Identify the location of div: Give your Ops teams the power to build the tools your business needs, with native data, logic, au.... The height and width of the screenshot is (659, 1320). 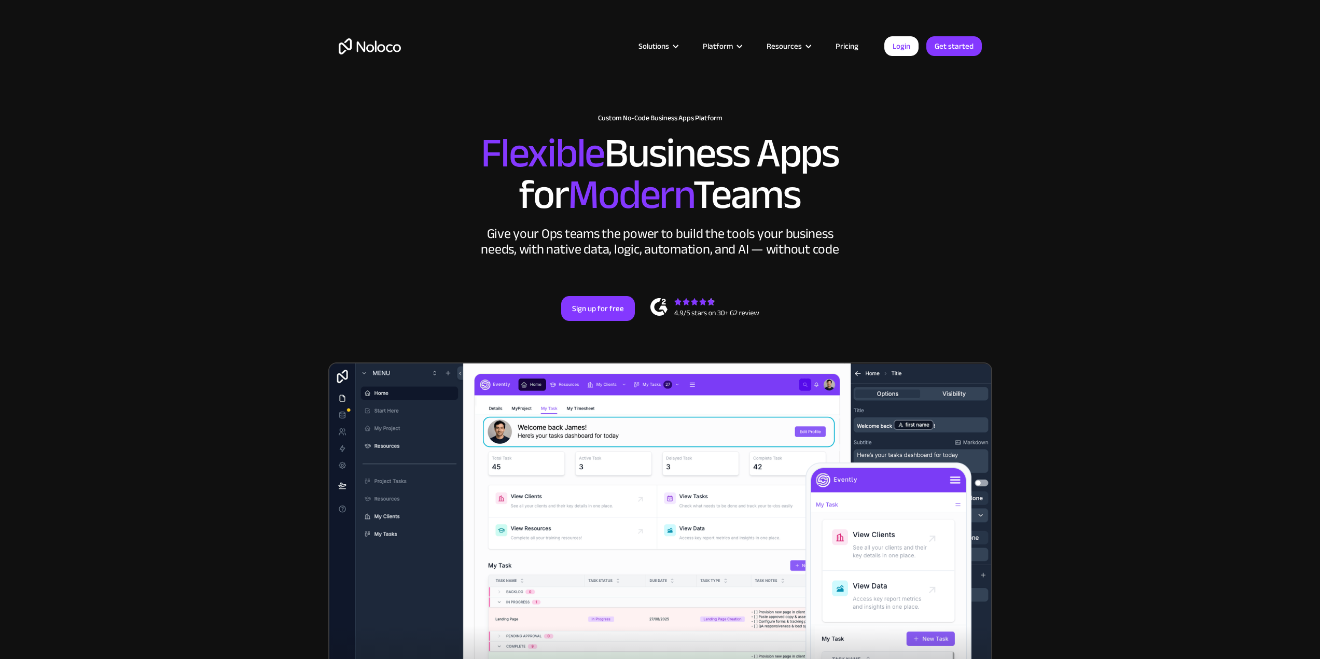
(660, 242).